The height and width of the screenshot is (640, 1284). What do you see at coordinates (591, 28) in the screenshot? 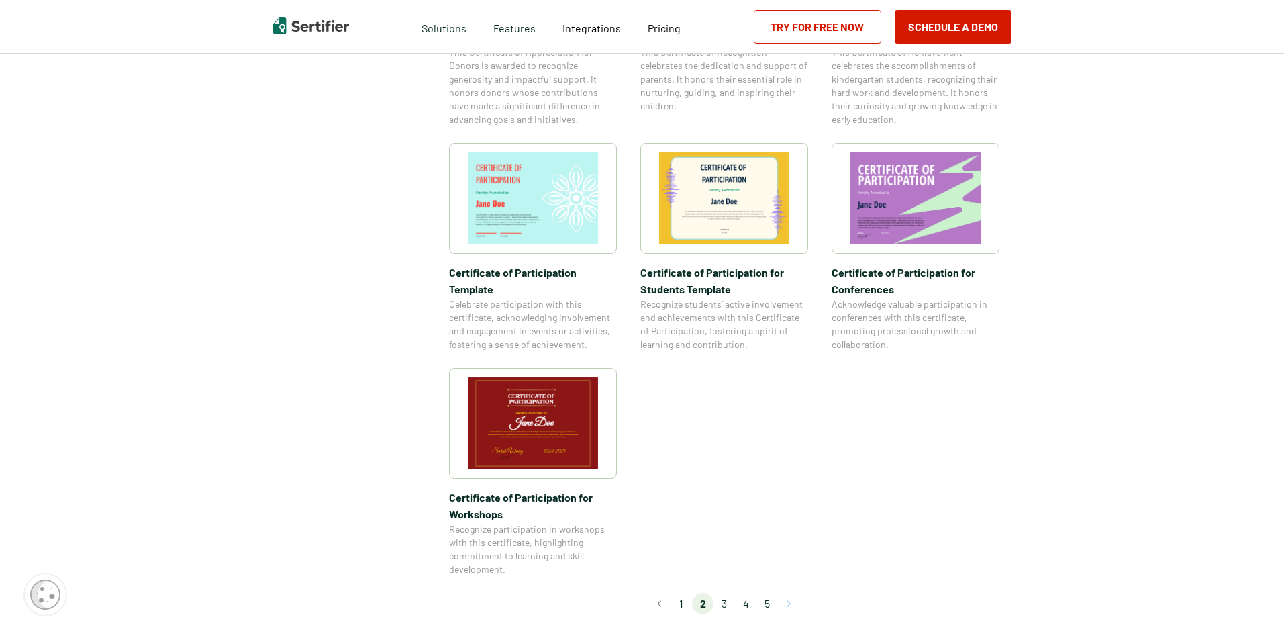
I see `span: Integrations` at bounding box center [591, 28].